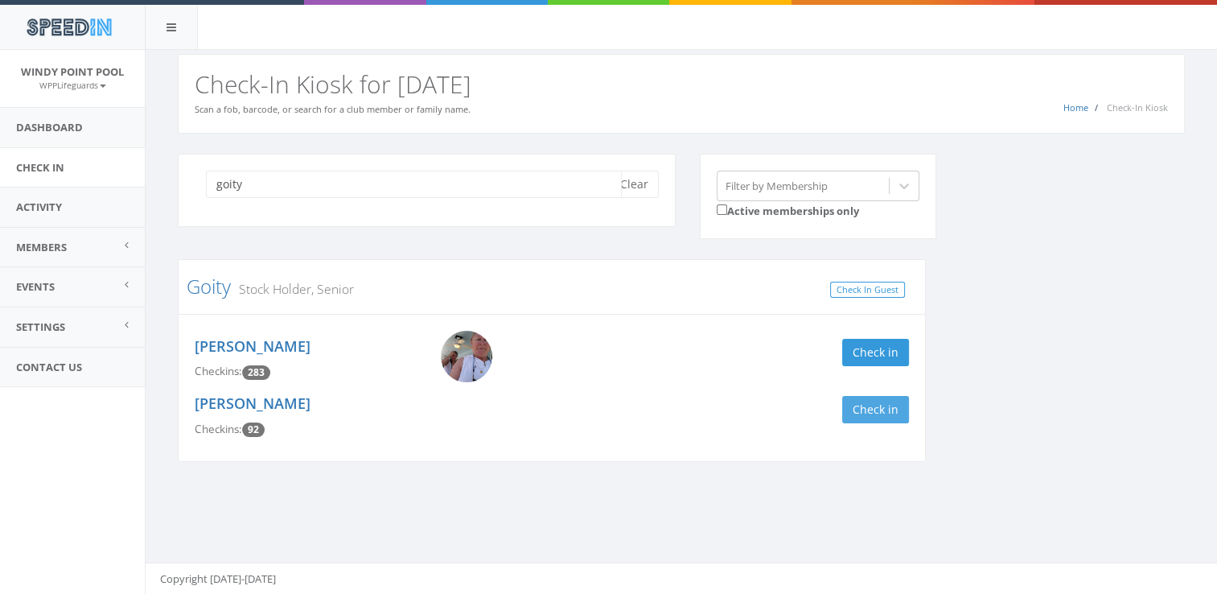  I want to click on a: Home, so click(1076, 107).